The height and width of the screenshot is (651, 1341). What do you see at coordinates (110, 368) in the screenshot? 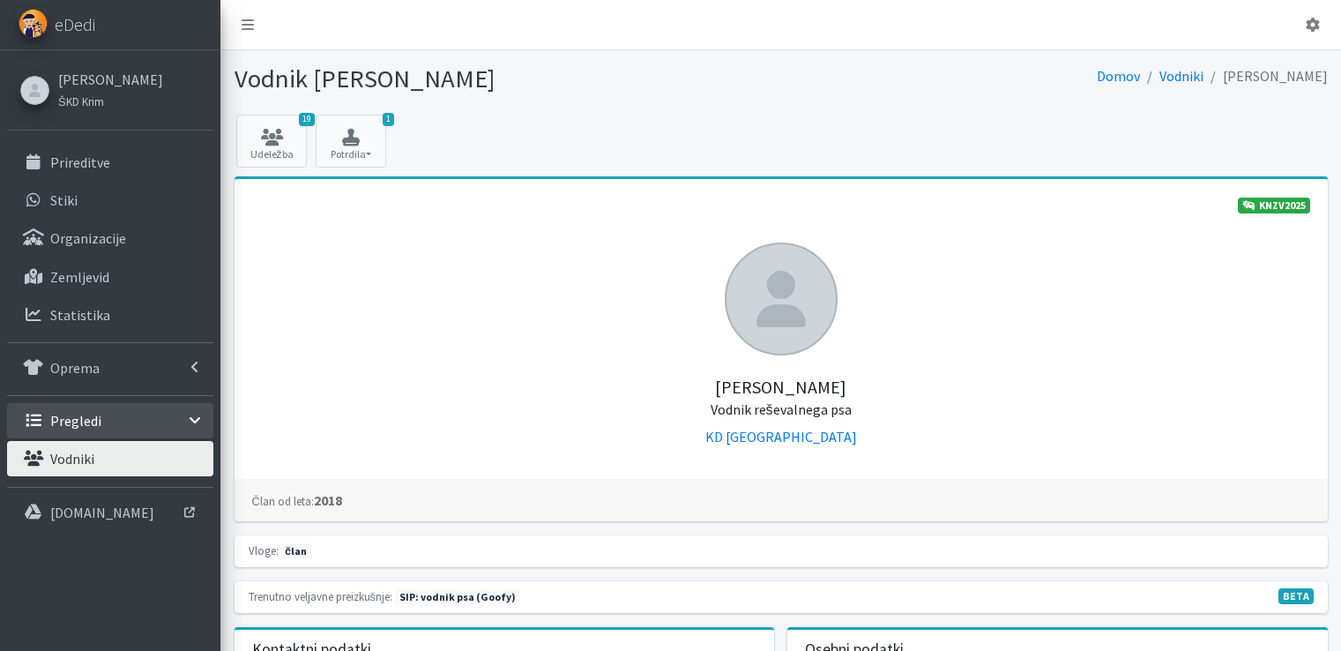
I see `a: Oprema` at bounding box center [110, 368].